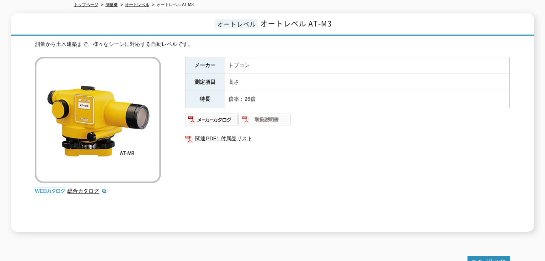 This screenshot has width=545, height=261. What do you see at coordinates (50, 191) in the screenshot?
I see `img: webカタログ` at bounding box center [50, 191].